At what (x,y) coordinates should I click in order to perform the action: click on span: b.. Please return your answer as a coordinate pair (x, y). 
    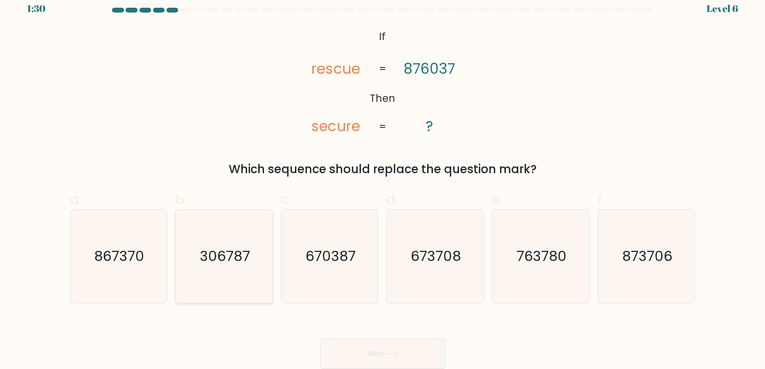
    Looking at the image, I should click on (181, 199).